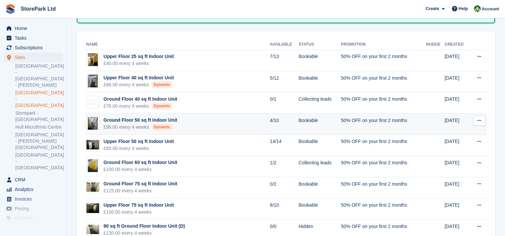 This screenshot has height=236, width=505. What do you see at coordinates (140, 120) in the screenshot?
I see `div: Ground Floor 50 sq ft Indoor Unit` at bounding box center [140, 120].